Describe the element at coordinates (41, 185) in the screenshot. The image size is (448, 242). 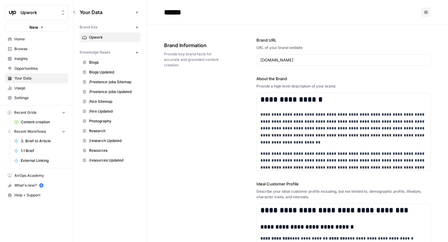
I see `a: 5` at that location.